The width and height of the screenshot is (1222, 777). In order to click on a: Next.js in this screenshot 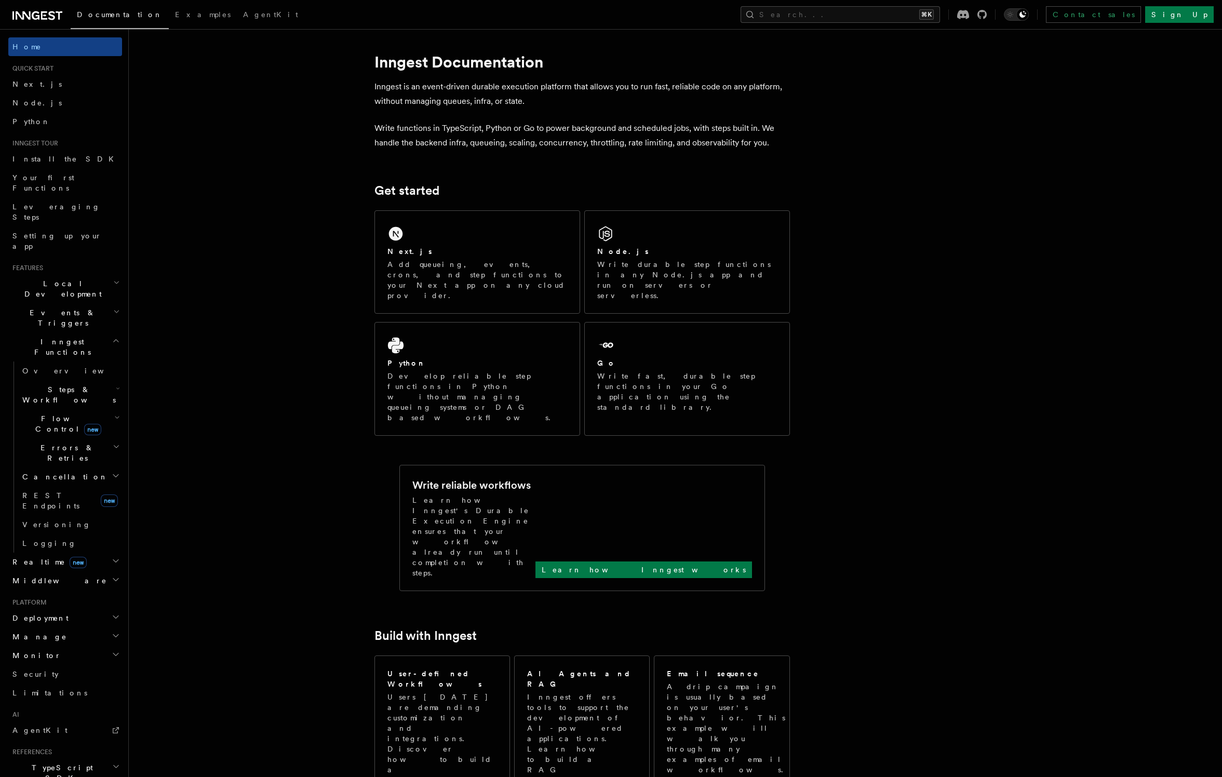, I will do `click(65, 84)`.